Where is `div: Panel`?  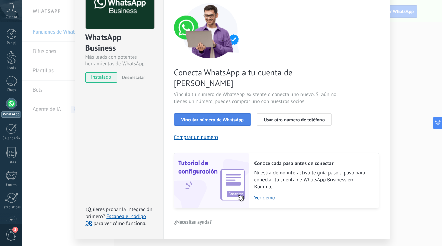
div: Panel is located at coordinates (11, 43).